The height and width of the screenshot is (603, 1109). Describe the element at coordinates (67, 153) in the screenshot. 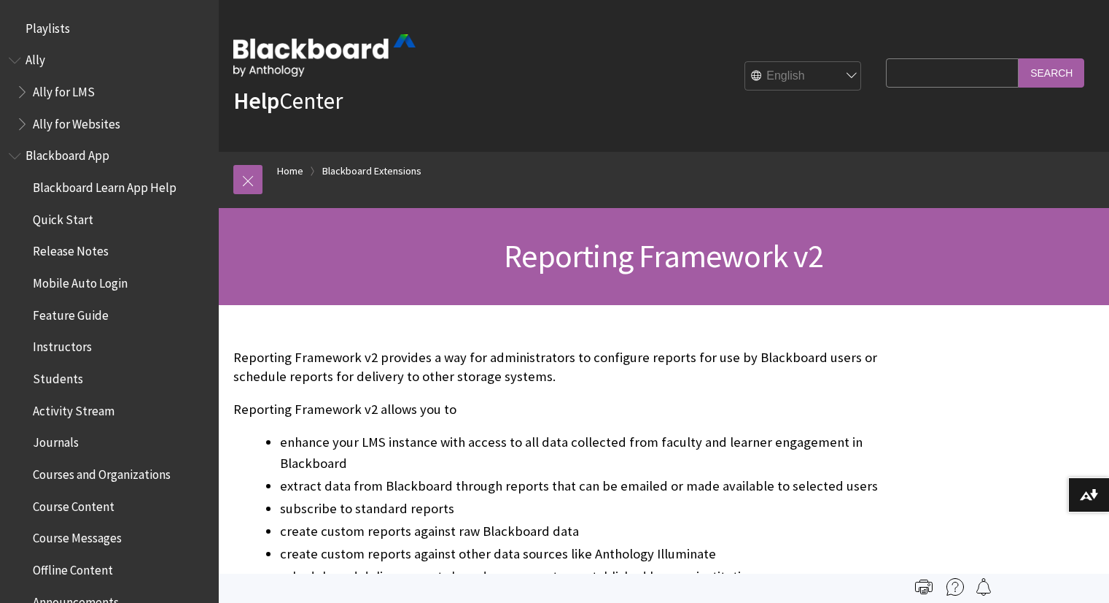

I see `span: Blackboard App` at that location.